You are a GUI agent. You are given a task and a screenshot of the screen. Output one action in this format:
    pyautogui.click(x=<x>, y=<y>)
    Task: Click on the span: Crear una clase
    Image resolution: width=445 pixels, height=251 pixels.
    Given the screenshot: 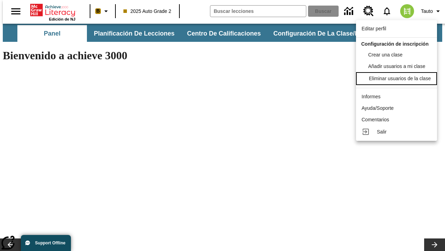 What is the action you would take?
    pyautogui.click(x=386, y=55)
    